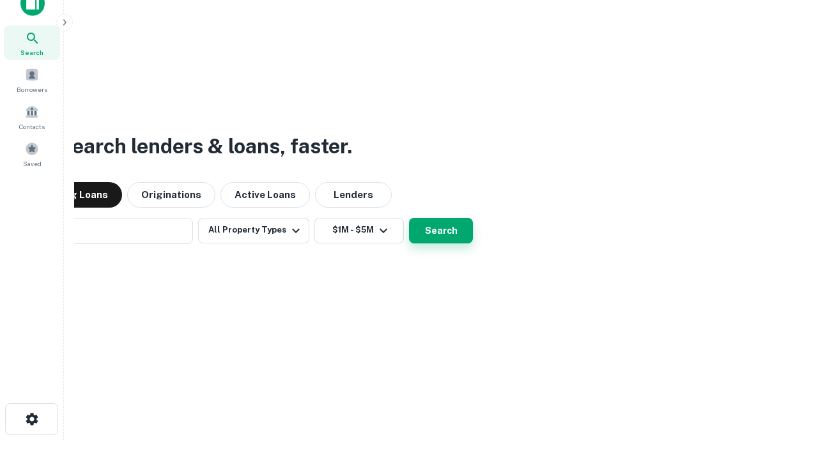 The width and height of the screenshot is (818, 460). I want to click on button: All Property Types, so click(254, 231).